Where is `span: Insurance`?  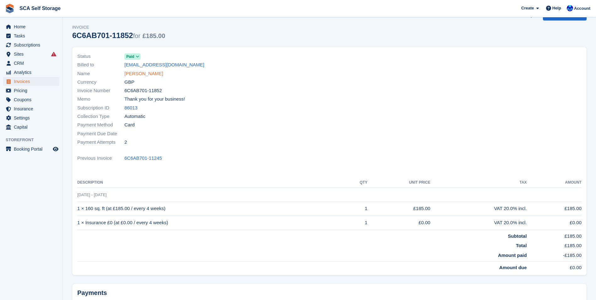 span: Insurance is located at coordinates (33, 109).